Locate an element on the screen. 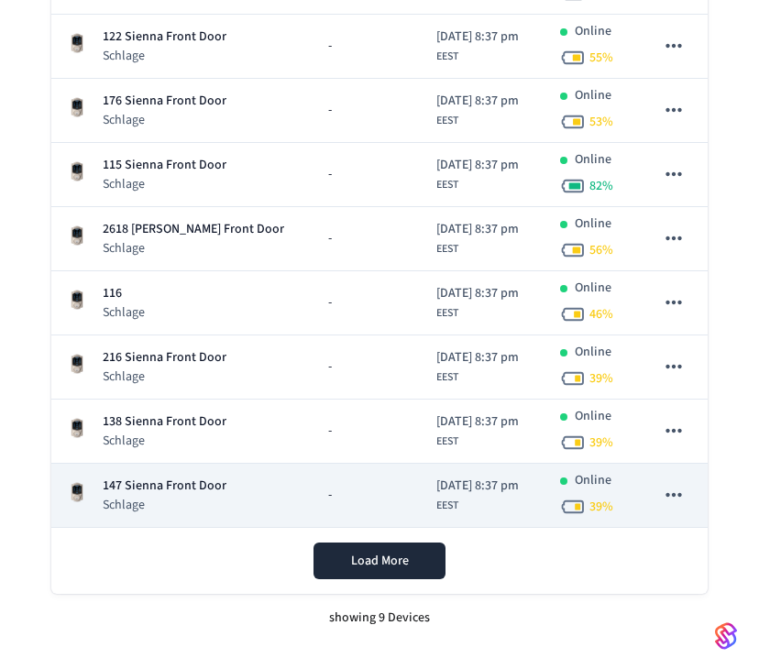 The image size is (759, 669). p: 122 Sienna Front Door is located at coordinates (164, 37).